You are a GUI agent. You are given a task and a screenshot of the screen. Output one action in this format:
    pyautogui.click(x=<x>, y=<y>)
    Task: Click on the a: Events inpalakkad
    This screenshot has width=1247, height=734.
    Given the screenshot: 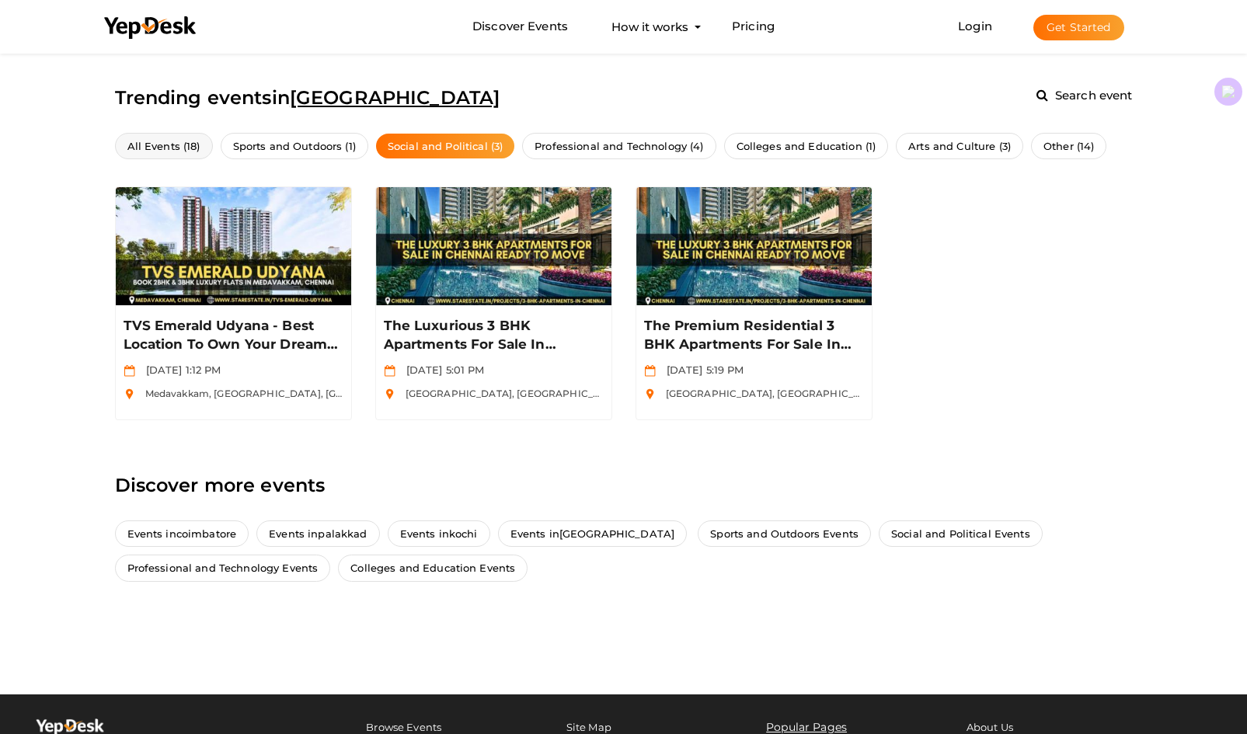 What is the action you would take?
    pyautogui.click(x=318, y=534)
    